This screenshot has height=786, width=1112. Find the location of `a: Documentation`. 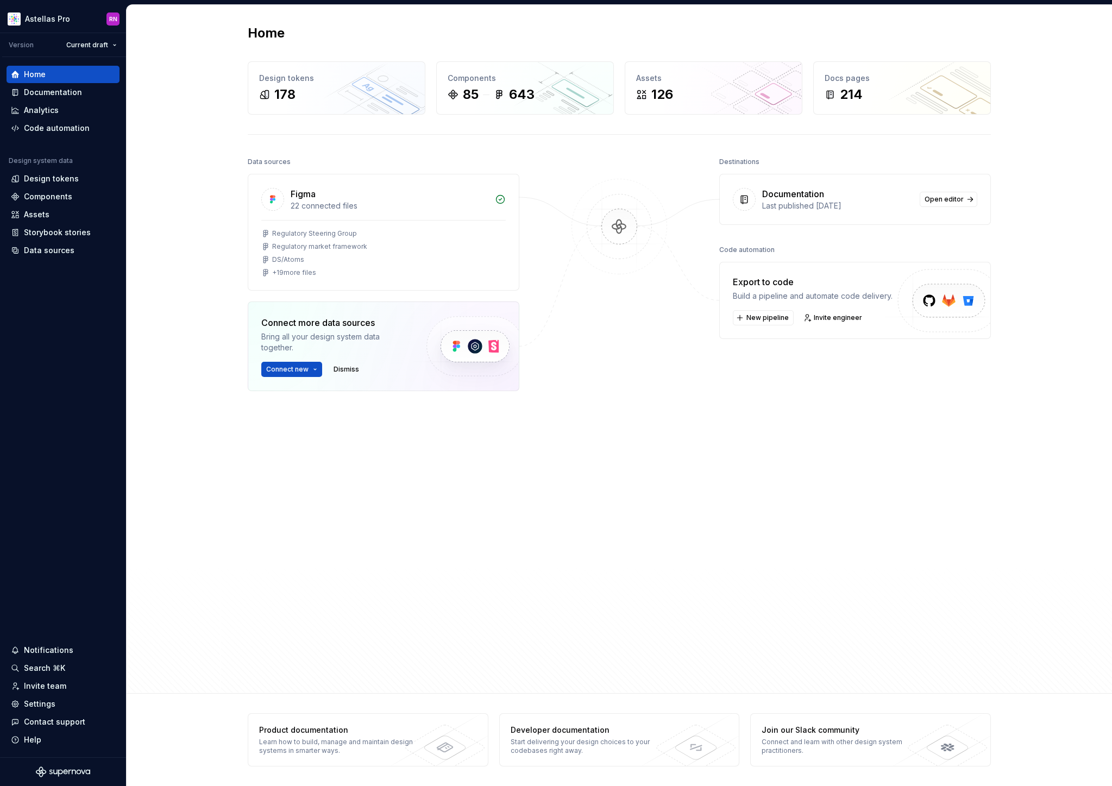

a: Documentation is located at coordinates (63, 92).